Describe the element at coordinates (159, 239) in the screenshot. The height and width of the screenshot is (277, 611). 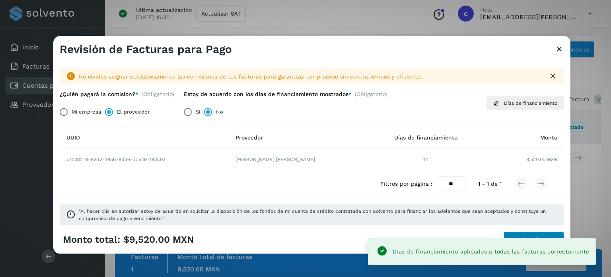
I see `span: $9,520.00 MXN` at that location.